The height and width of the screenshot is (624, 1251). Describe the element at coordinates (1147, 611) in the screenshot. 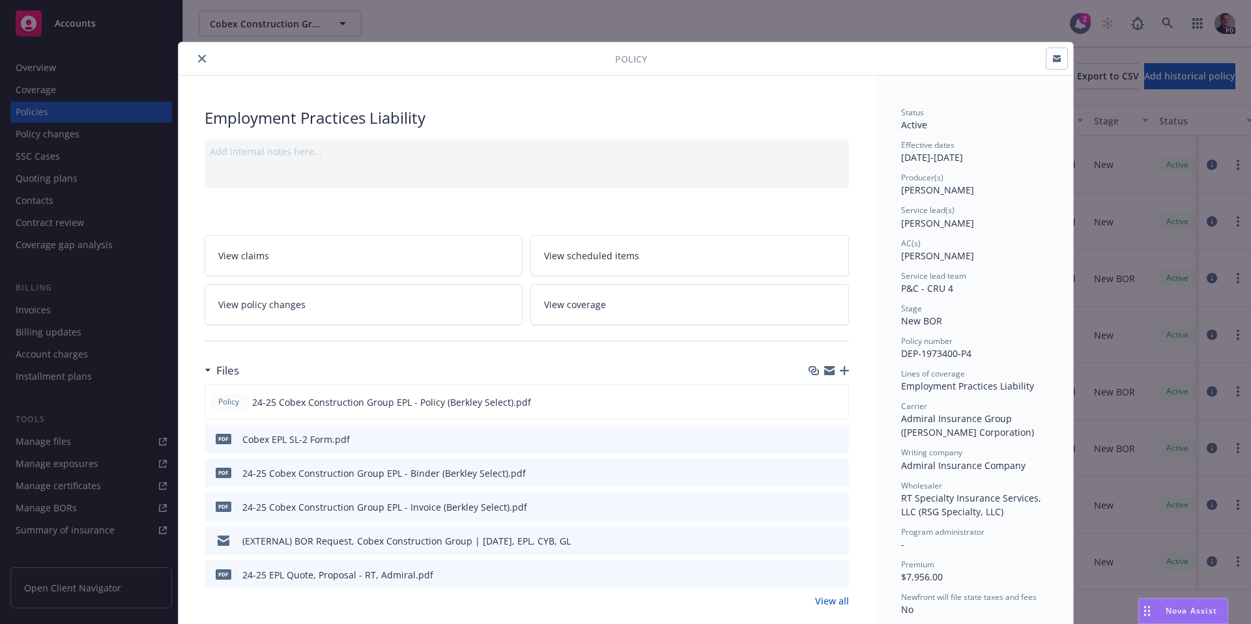

I see `div: Drag to move` at that location.